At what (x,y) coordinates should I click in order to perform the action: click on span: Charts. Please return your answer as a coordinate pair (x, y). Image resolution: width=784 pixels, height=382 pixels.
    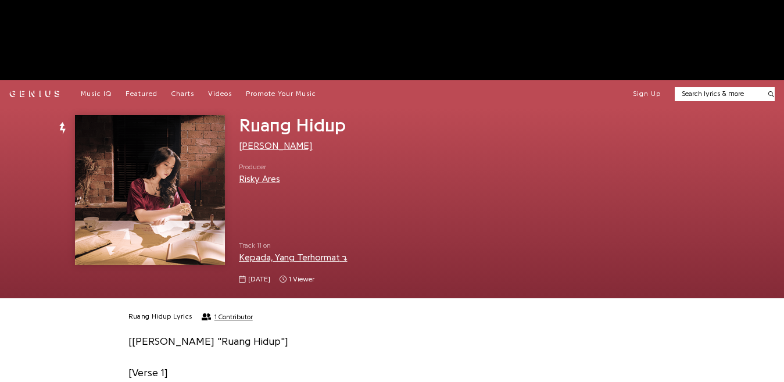
    Looking at the image, I should click on (183, 94).